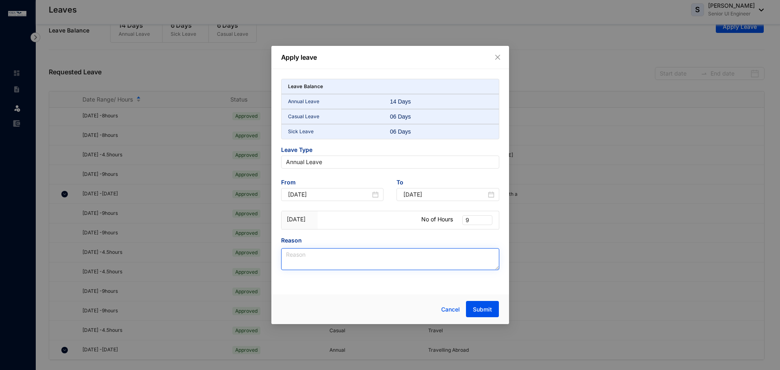 Image resolution: width=780 pixels, height=370 pixels. I want to click on input: End Date, so click(445, 195).